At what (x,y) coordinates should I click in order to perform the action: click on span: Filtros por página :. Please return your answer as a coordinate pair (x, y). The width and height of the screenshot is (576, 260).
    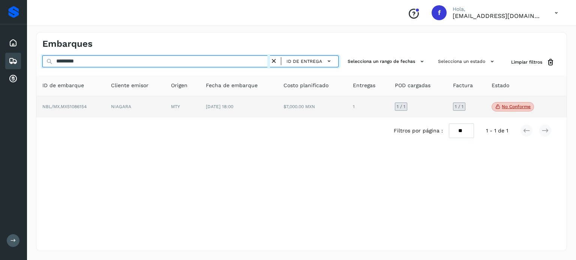
    Looking at the image, I should click on (418, 131).